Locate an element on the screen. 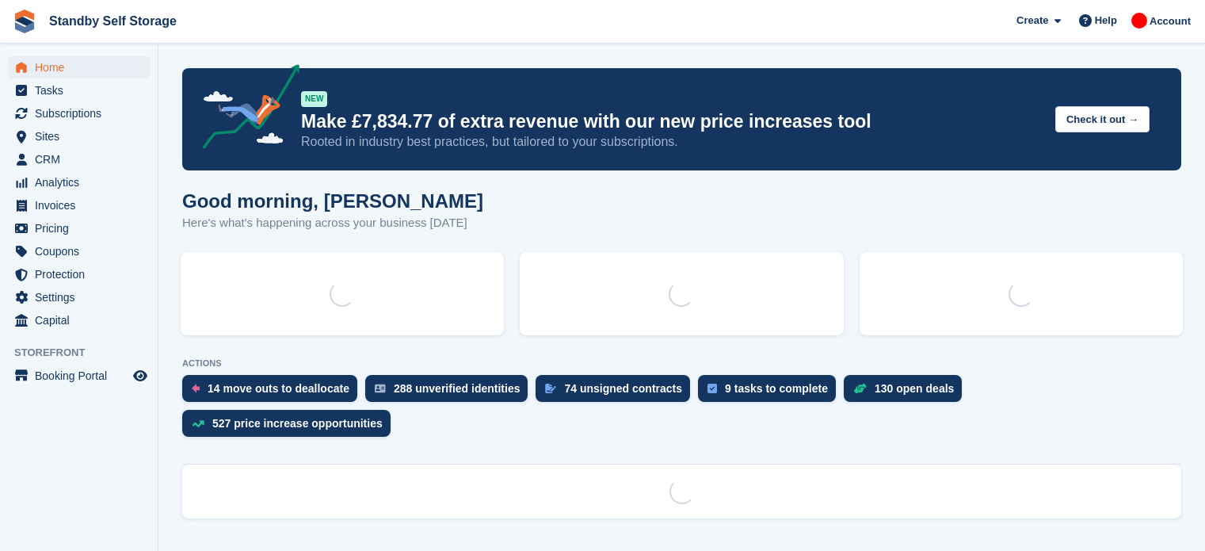  a: Standby Self Storage is located at coordinates (113, 21).